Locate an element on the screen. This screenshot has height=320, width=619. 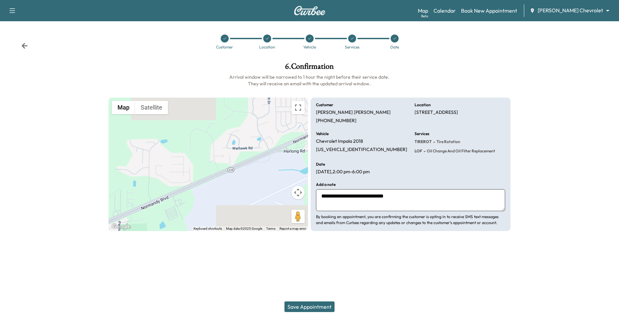
h6: Vehicle is located at coordinates (322, 134).